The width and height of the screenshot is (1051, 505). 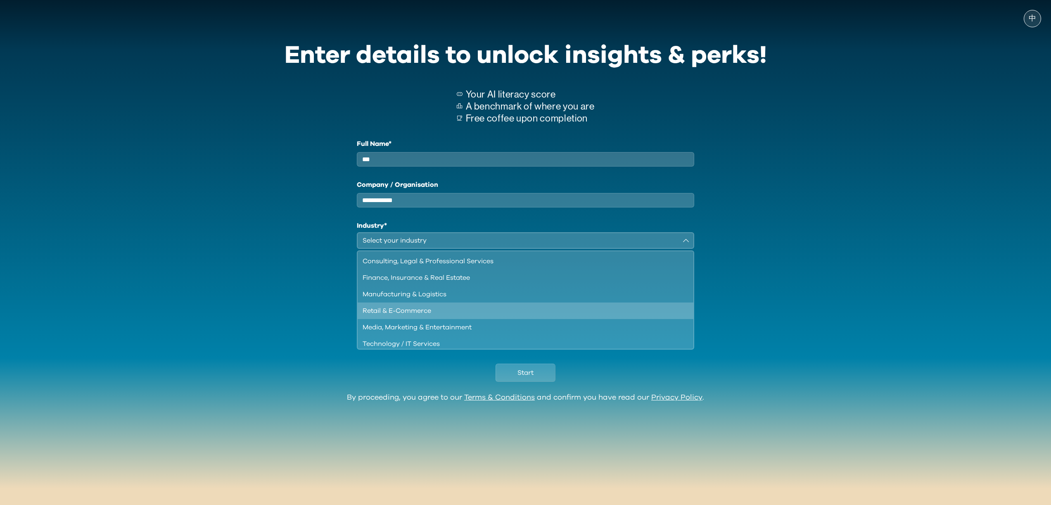 What do you see at coordinates (526, 144) in the screenshot?
I see `label: Full Name*` at bounding box center [526, 144].